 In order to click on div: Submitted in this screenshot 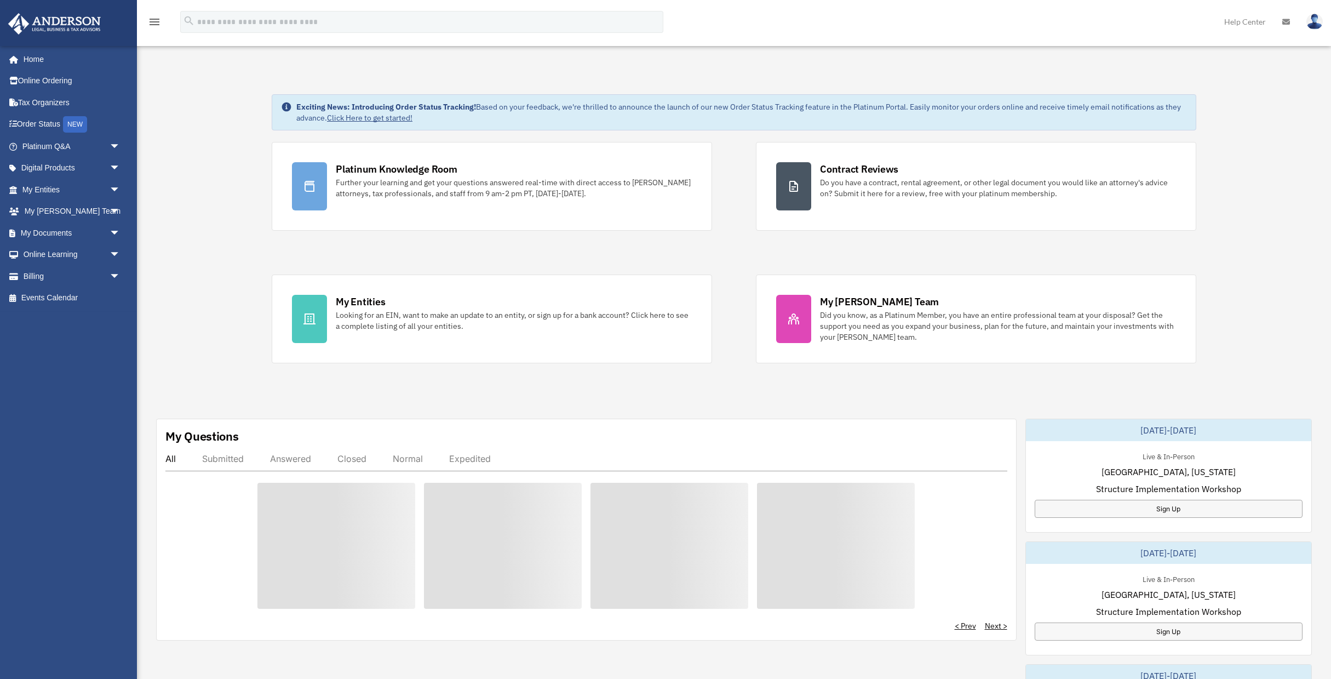, I will do `click(223, 459)`.